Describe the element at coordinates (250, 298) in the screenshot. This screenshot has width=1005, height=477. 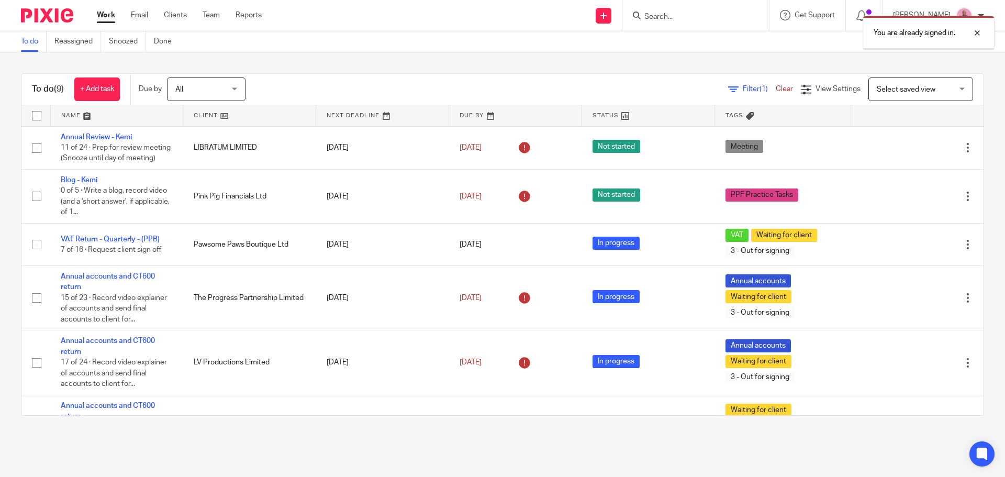
I see `td: The Progress Partnership Limited` at that location.